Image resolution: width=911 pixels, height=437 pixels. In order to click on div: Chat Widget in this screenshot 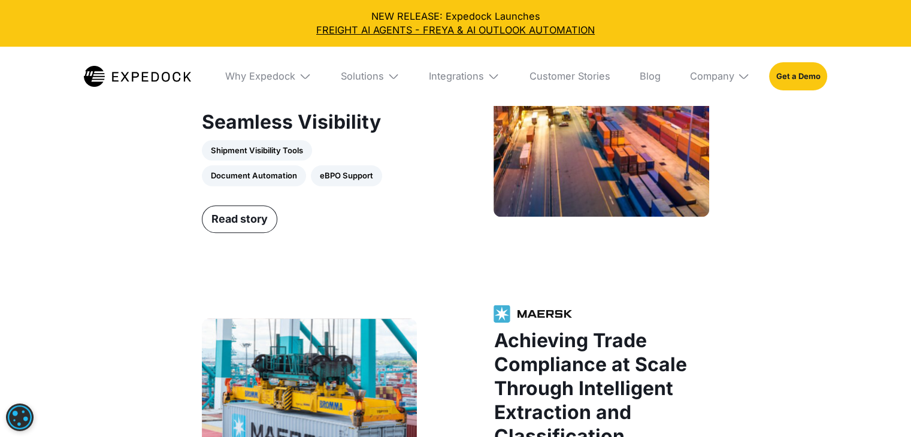, I will do `click(881, 408)`.